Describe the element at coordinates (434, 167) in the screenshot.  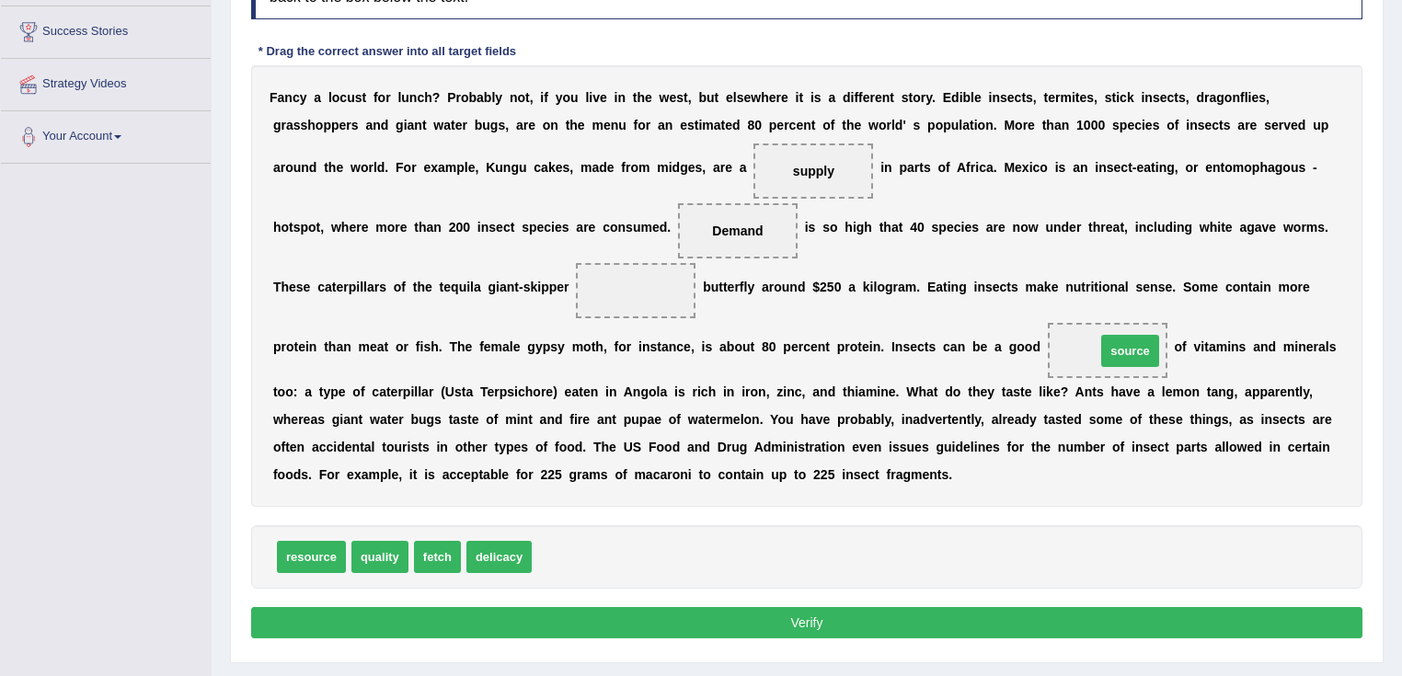
I see `b: x` at that location.